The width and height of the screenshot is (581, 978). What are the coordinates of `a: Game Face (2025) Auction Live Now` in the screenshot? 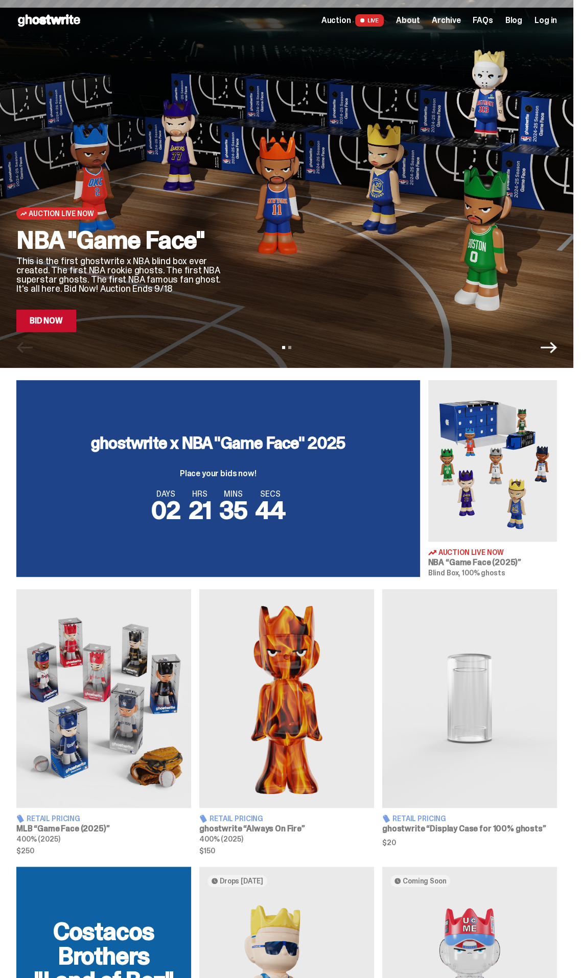 It's located at (493, 478).